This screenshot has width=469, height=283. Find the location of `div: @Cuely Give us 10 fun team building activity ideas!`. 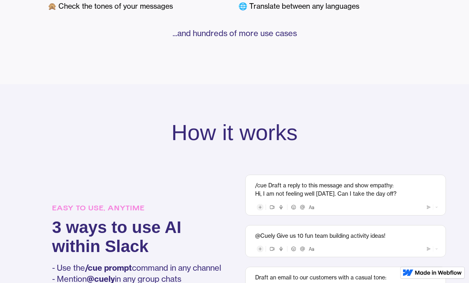

div: @Cuely Give us 10 fun team building activity ideas! is located at coordinates (345, 236).